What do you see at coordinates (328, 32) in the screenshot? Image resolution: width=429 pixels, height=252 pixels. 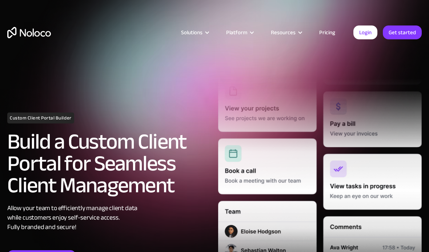 I see `a: Pricing` at bounding box center [328, 32].